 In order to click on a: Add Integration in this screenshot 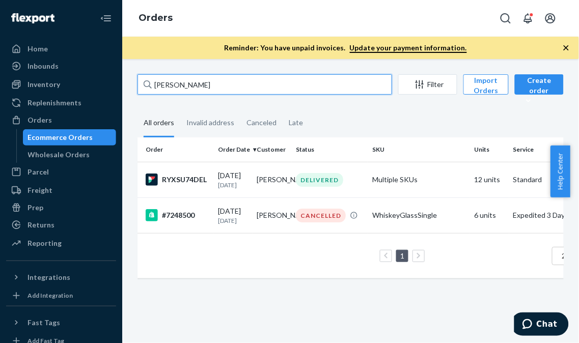, I will do `click(61, 296)`.